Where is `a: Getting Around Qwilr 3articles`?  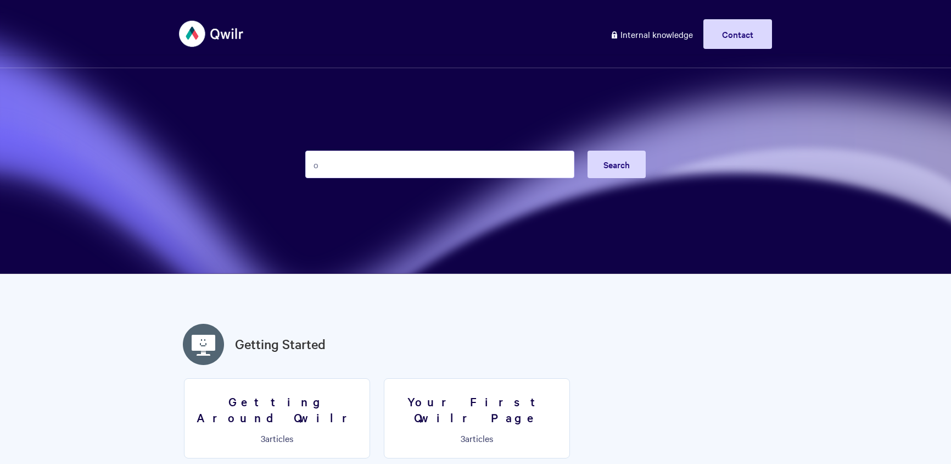
a: Getting Around Qwilr 3articles is located at coordinates (277, 418).